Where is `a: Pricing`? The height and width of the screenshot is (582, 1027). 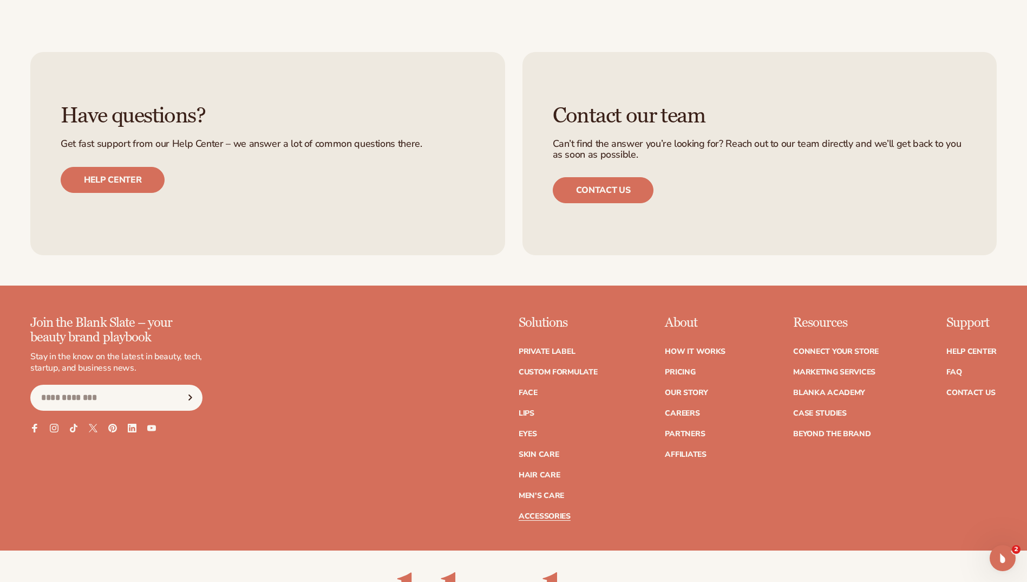 a: Pricing is located at coordinates (680, 372).